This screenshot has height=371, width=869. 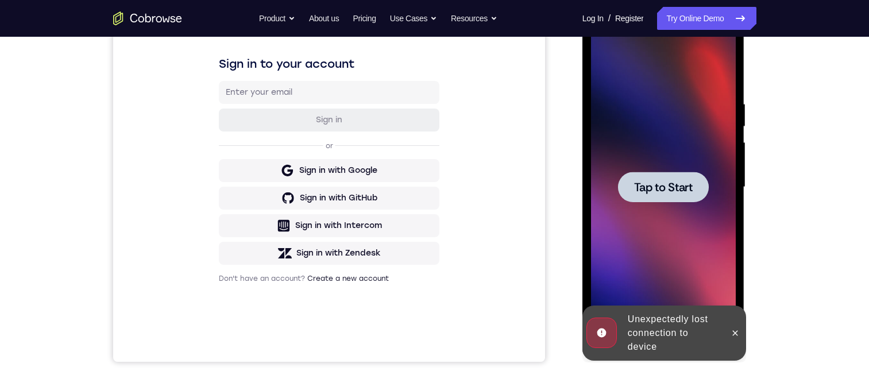 What do you see at coordinates (91, 315) in the screenshot?
I see `div: Unexpectedly lost connection to device` at bounding box center [91, 315].